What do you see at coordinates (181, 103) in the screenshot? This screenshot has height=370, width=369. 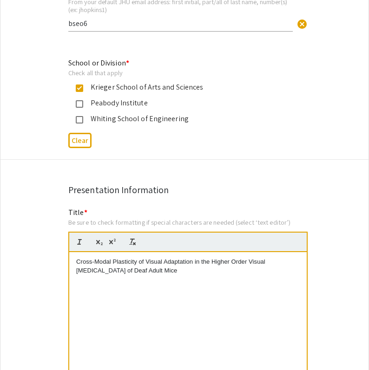 I see `div: Peabody Institute` at bounding box center [181, 103].